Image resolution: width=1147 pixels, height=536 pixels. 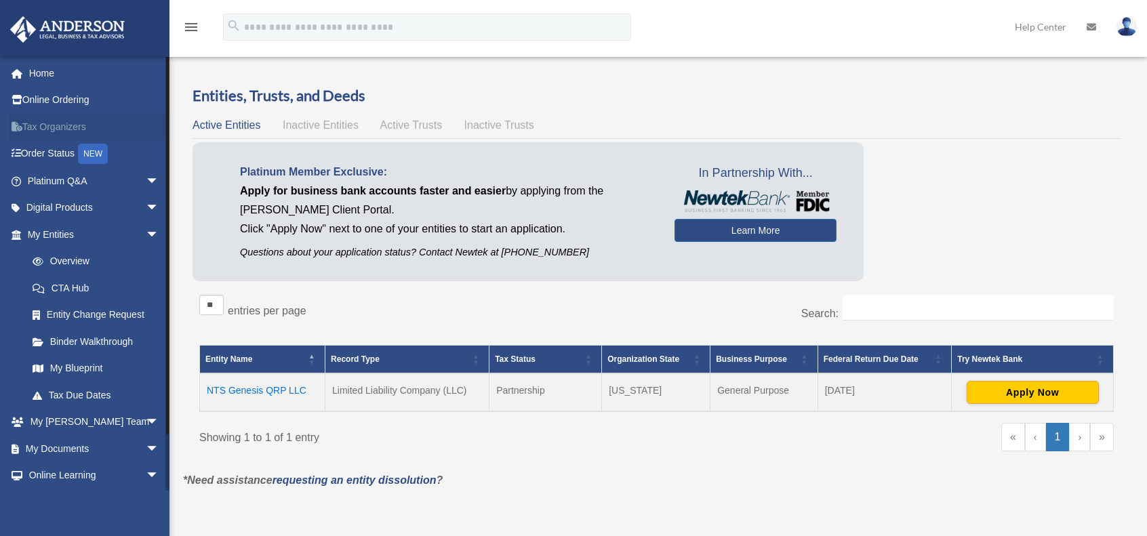 I want to click on a: Tax Organizers, so click(x=94, y=127).